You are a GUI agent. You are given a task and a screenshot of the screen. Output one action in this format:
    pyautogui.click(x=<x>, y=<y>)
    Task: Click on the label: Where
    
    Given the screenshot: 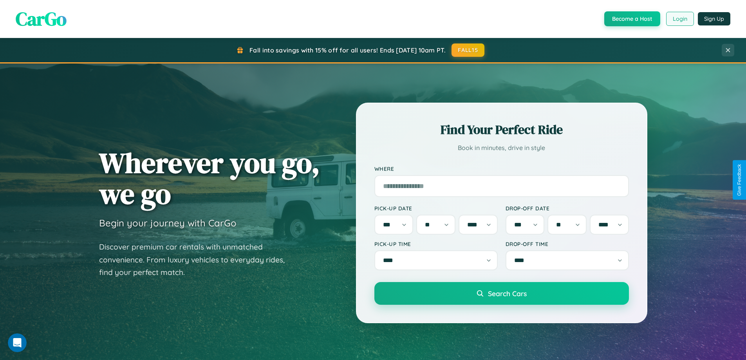 What is the action you would take?
    pyautogui.click(x=502, y=168)
    